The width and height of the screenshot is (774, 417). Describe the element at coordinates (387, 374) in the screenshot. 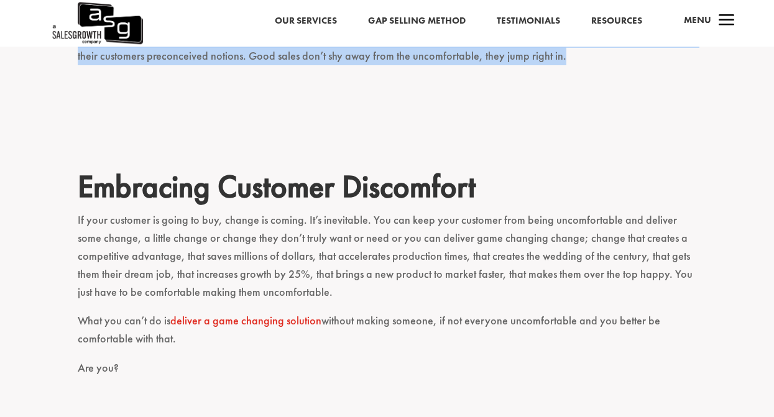

I see `p: Are you?` at that location.